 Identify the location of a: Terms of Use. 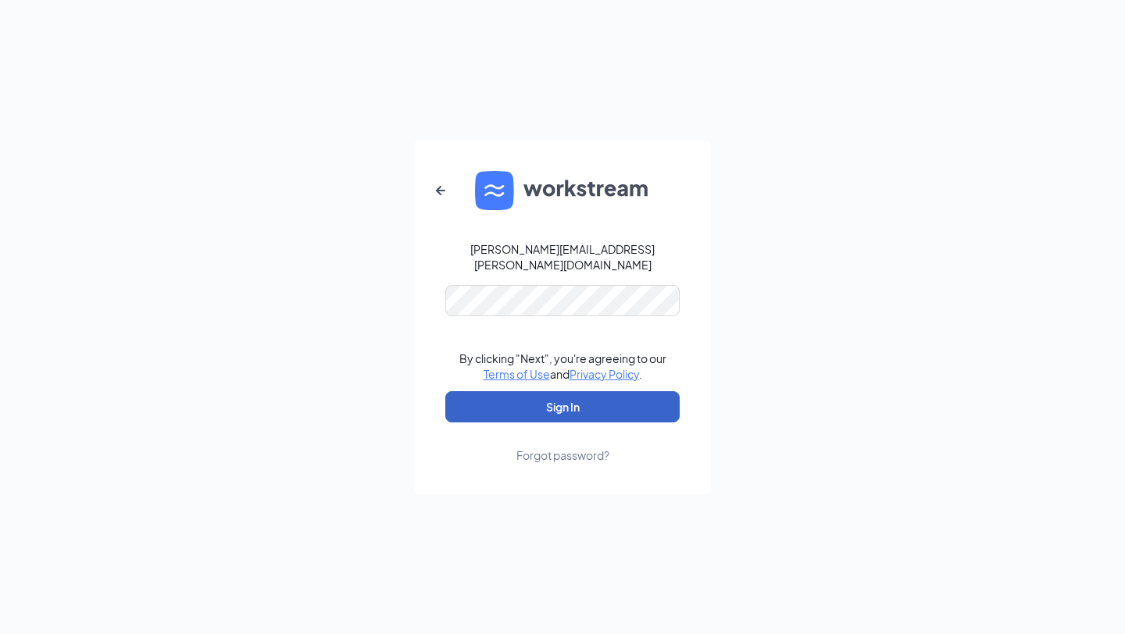
(516, 374).